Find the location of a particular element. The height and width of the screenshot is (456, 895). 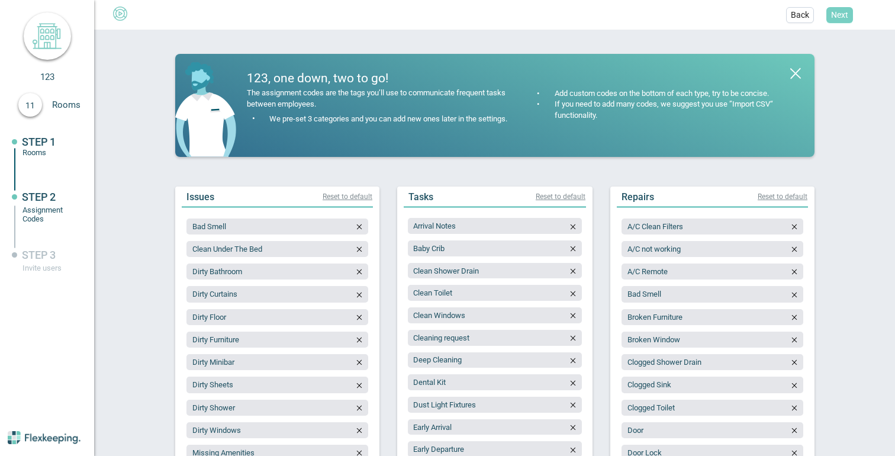

span: Issues is located at coordinates (200, 197).